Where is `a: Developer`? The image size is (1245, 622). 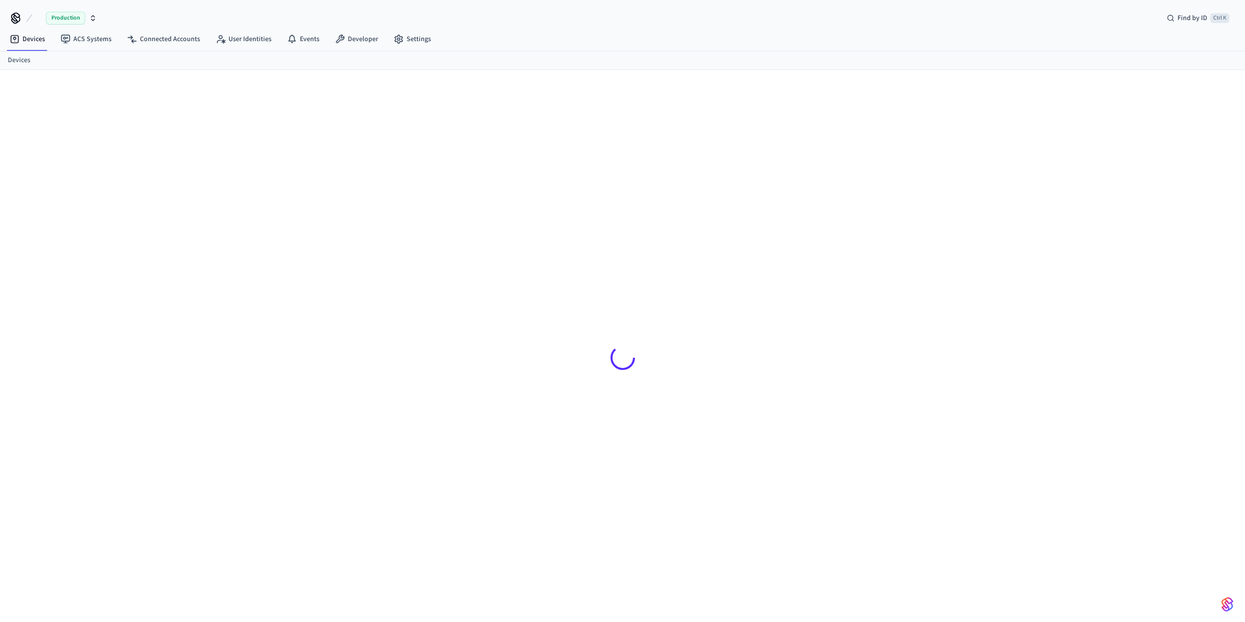 a: Developer is located at coordinates (357, 39).